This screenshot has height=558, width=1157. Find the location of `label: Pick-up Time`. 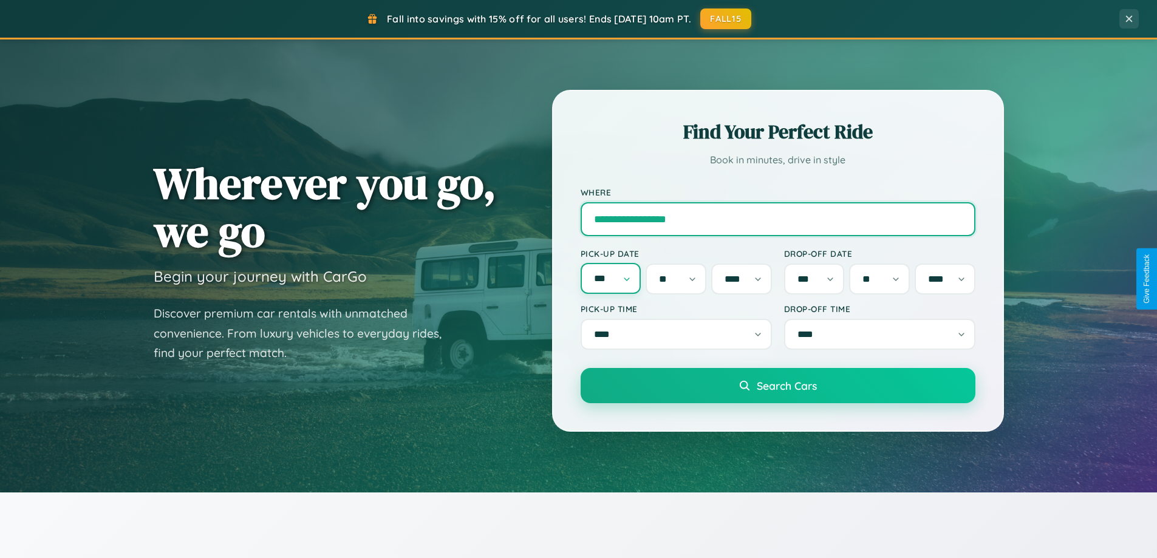

label: Pick-up Time is located at coordinates (676, 309).